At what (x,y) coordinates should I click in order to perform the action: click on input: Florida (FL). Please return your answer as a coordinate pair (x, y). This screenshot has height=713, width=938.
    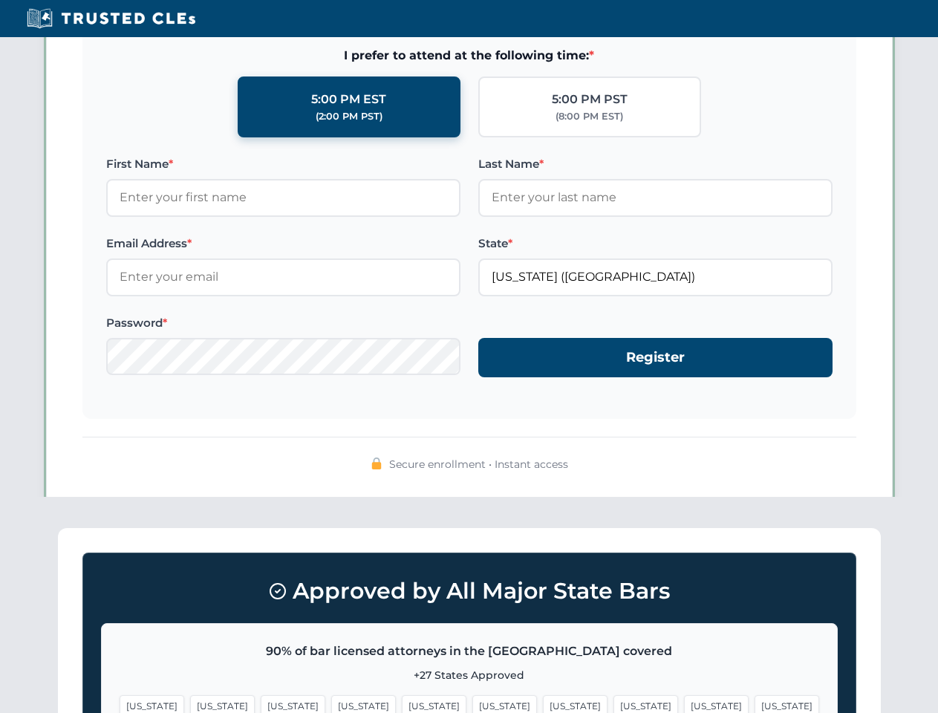
    Looking at the image, I should click on (655, 277).